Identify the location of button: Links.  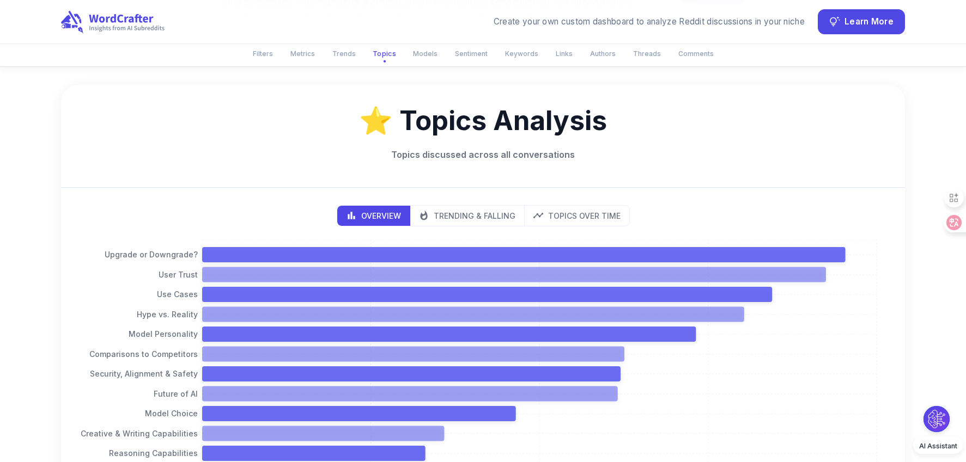
(564, 53).